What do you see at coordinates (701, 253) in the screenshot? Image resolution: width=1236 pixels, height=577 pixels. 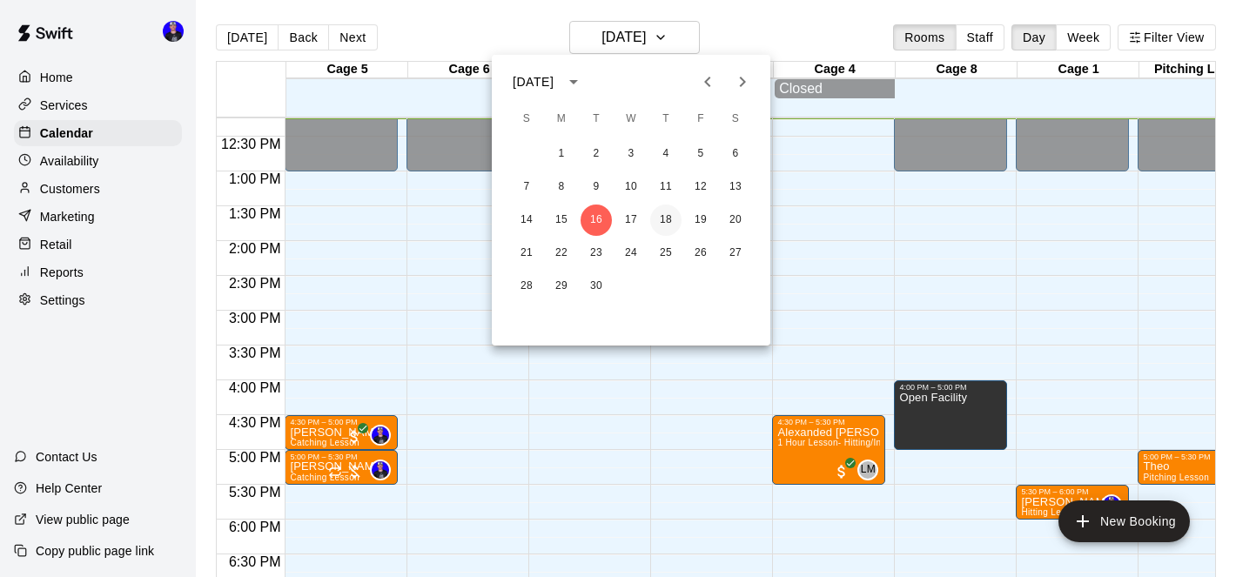 I see `button: 26` at bounding box center [701, 253].